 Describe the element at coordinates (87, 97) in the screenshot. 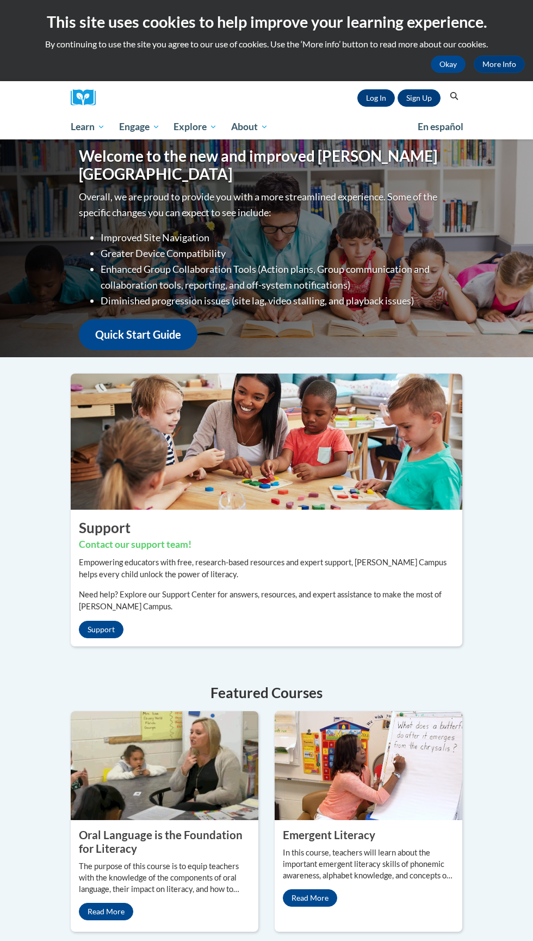

I see `img: Logo brand` at that location.